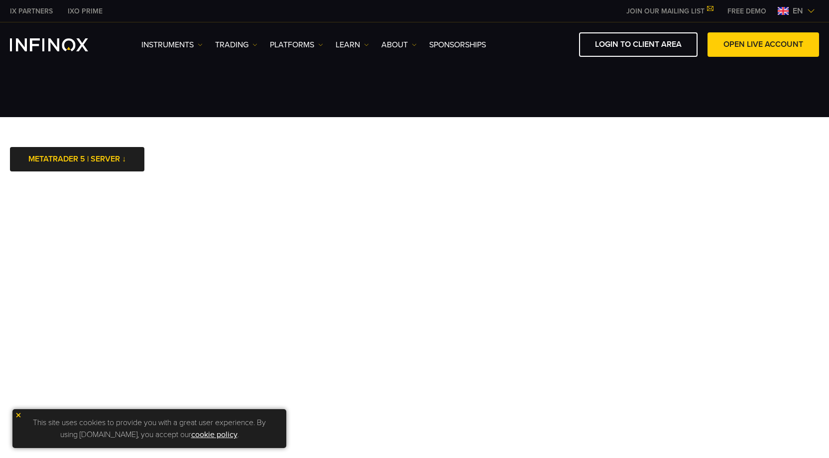 The width and height of the screenshot is (829, 458). I want to click on a: TRADING, so click(236, 45).